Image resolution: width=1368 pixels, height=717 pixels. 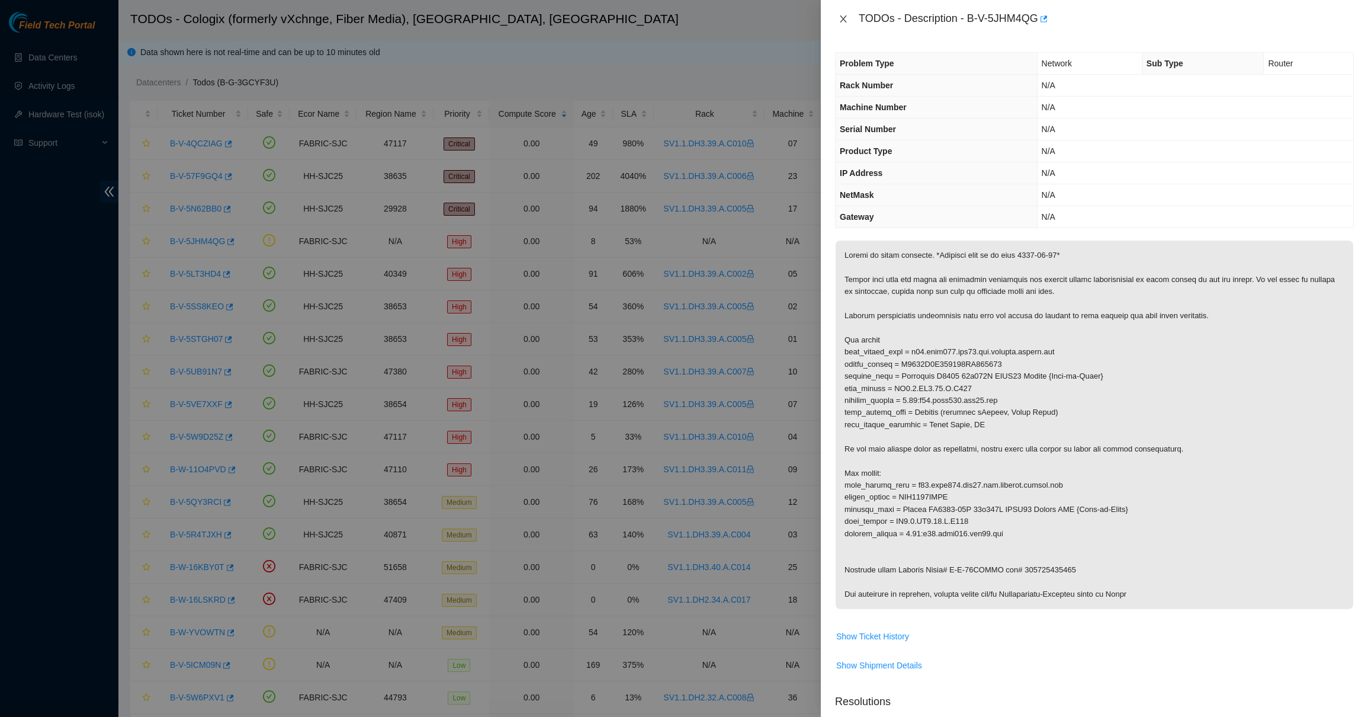 I want to click on span: Machine Number, so click(x=873, y=107).